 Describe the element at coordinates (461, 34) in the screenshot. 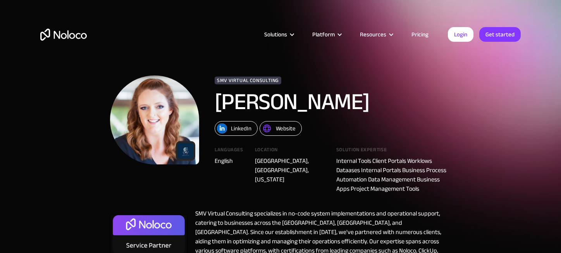

I see `a: Login` at that location.